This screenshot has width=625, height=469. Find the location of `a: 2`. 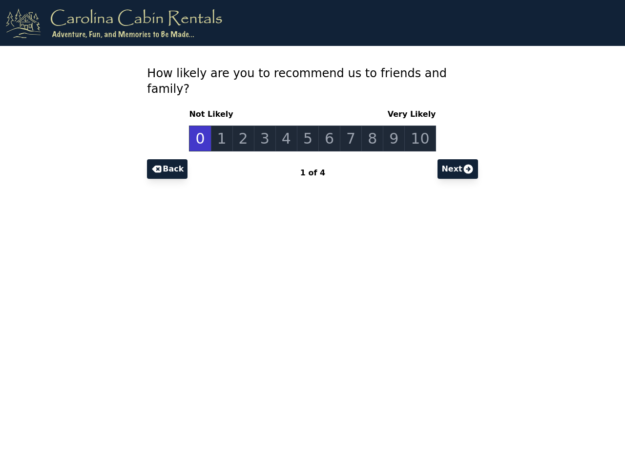

a: 2 is located at coordinates (243, 138).